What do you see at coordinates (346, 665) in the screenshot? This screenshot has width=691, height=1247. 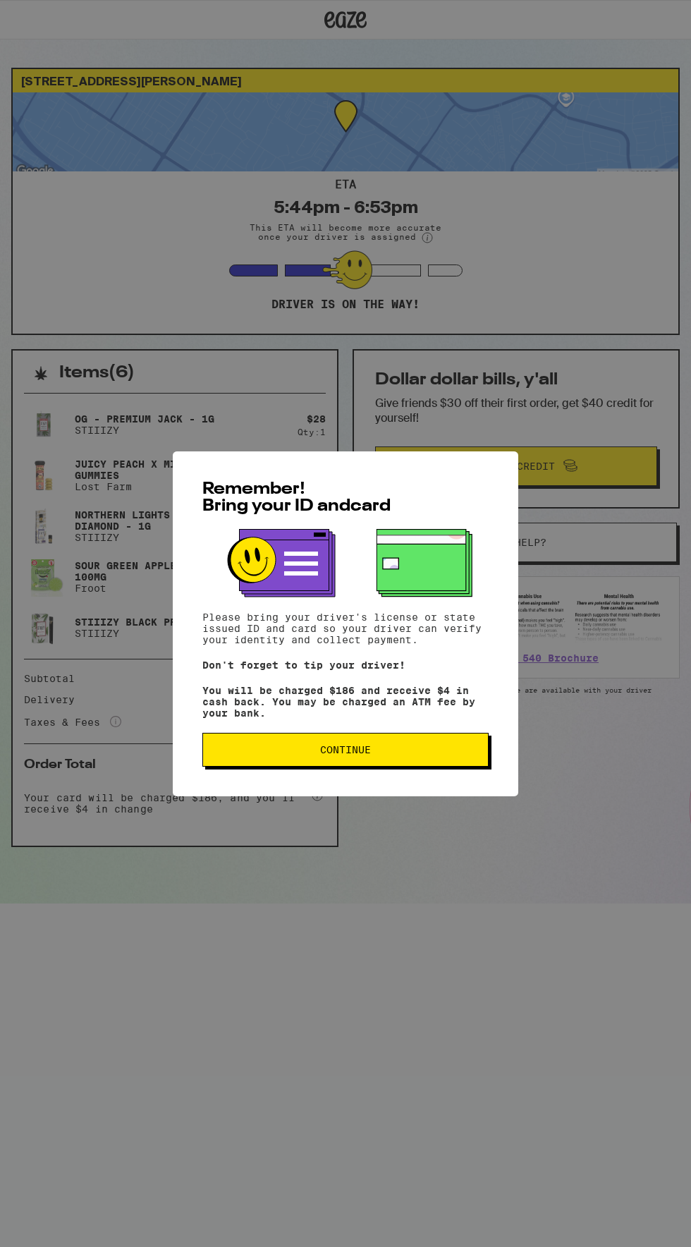 I see `p: Don't forget to tip your driver!` at bounding box center [346, 665].